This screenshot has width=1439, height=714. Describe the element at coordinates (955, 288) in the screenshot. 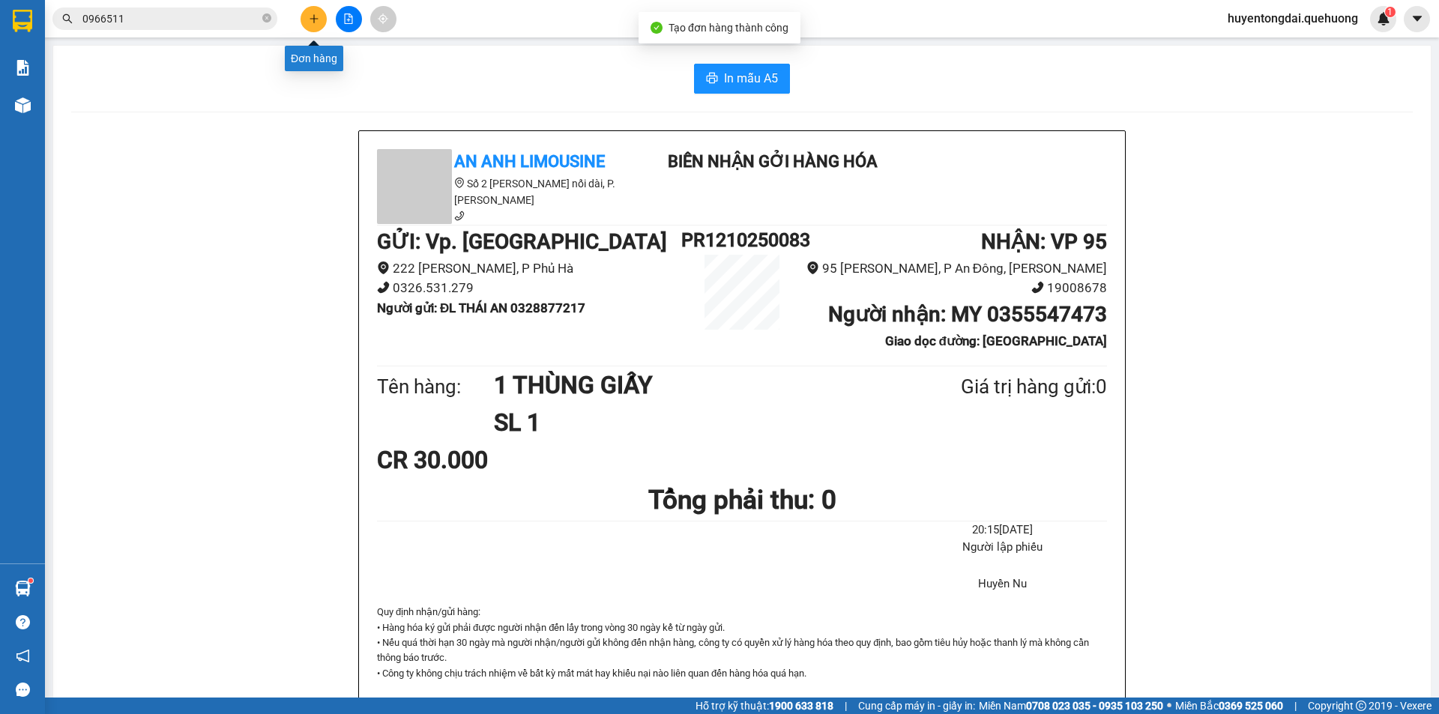

I see `li: 19008678` at that location.